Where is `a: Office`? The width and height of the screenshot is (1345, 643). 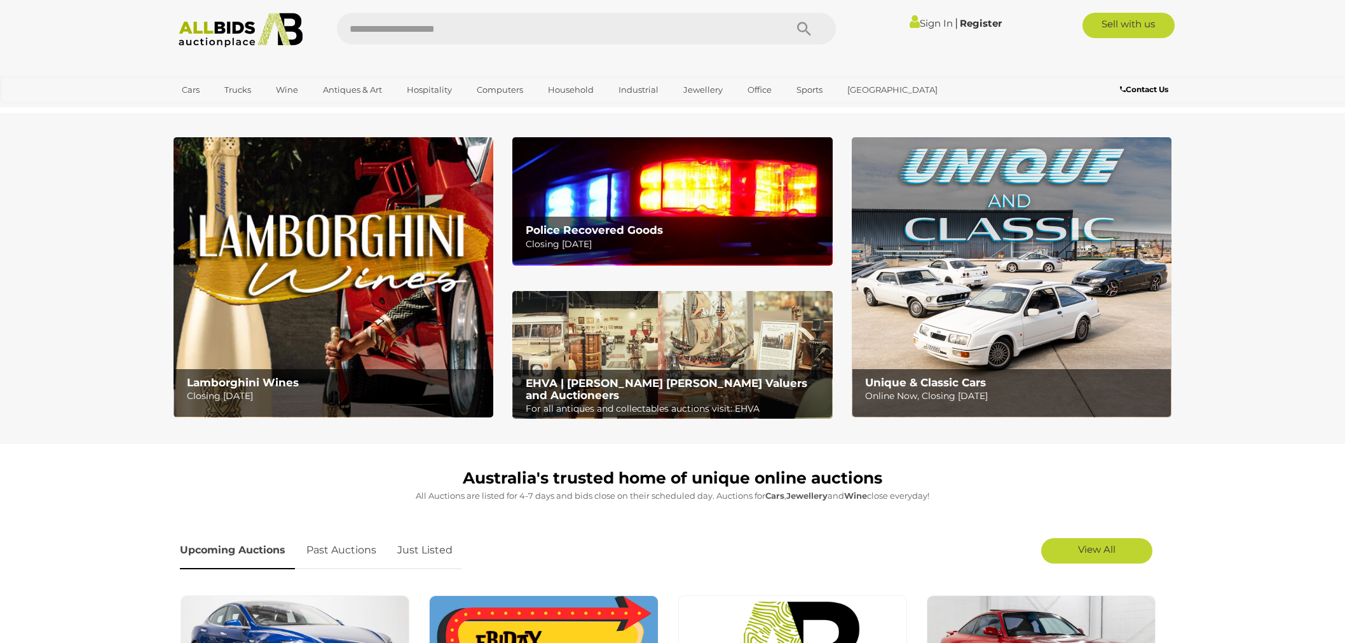
a: Office is located at coordinates (760, 90).